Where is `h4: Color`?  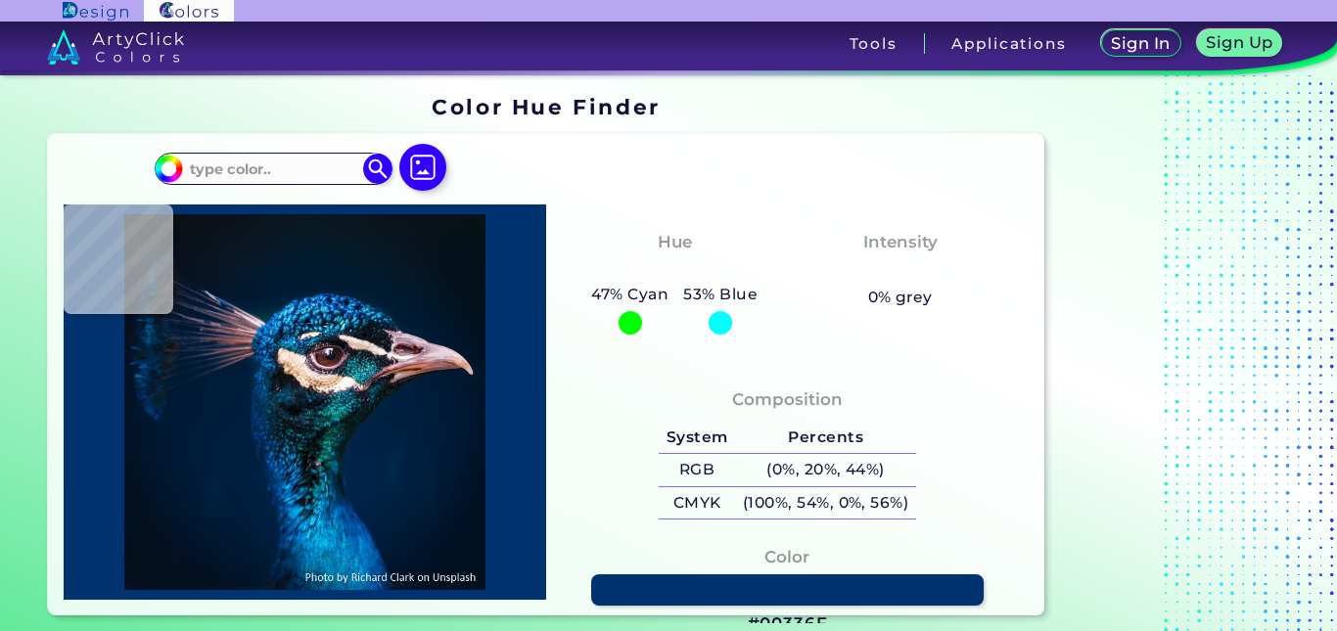
h4: Color is located at coordinates (787, 557).